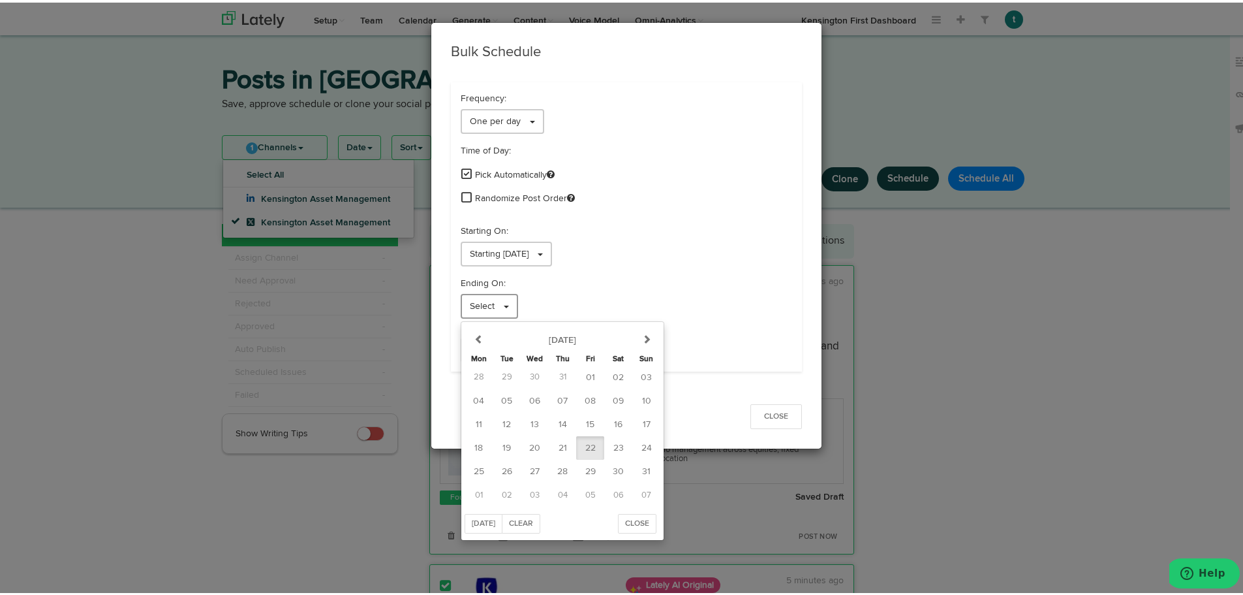 This screenshot has width=1243, height=595. What do you see at coordinates (506, 422) in the screenshot?
I see `button: 12` at bounding box center [506, 422].